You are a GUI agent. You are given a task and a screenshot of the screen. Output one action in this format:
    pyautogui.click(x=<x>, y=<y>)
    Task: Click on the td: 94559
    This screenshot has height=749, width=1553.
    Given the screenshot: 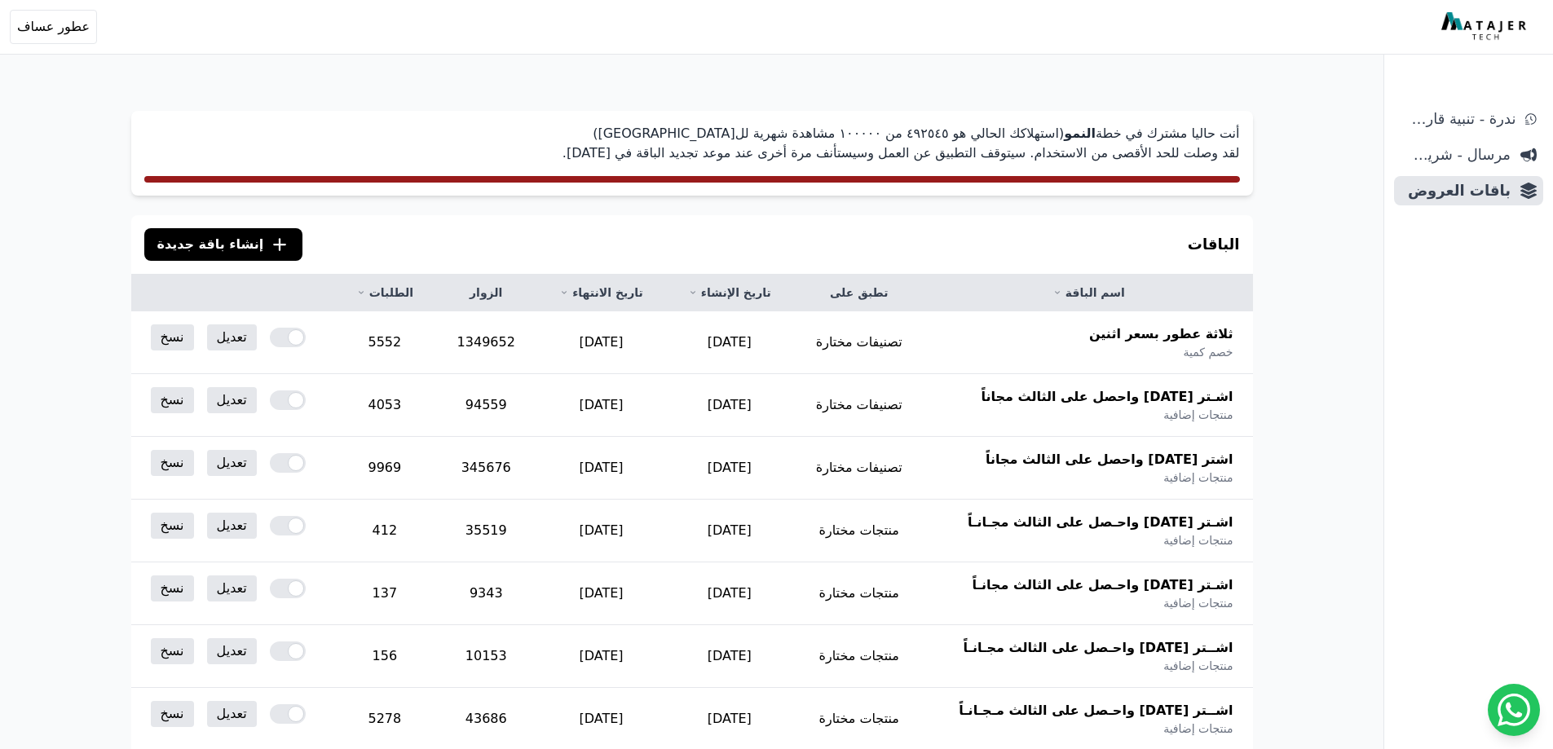 What is the action you would take?
    pyautogui.click(x=486, y=405)
    